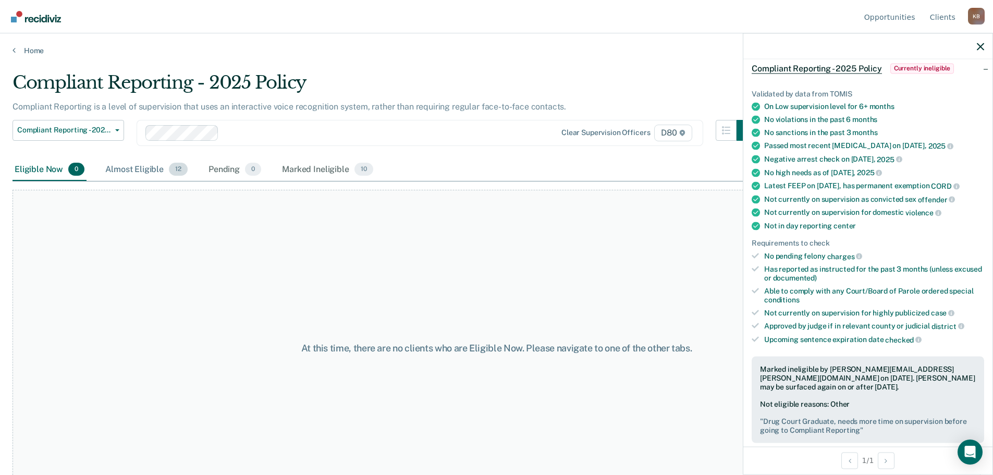 The width and height of the screenshot is (993, 475). I want to click on div: 1 / 1, so click(868, 460).